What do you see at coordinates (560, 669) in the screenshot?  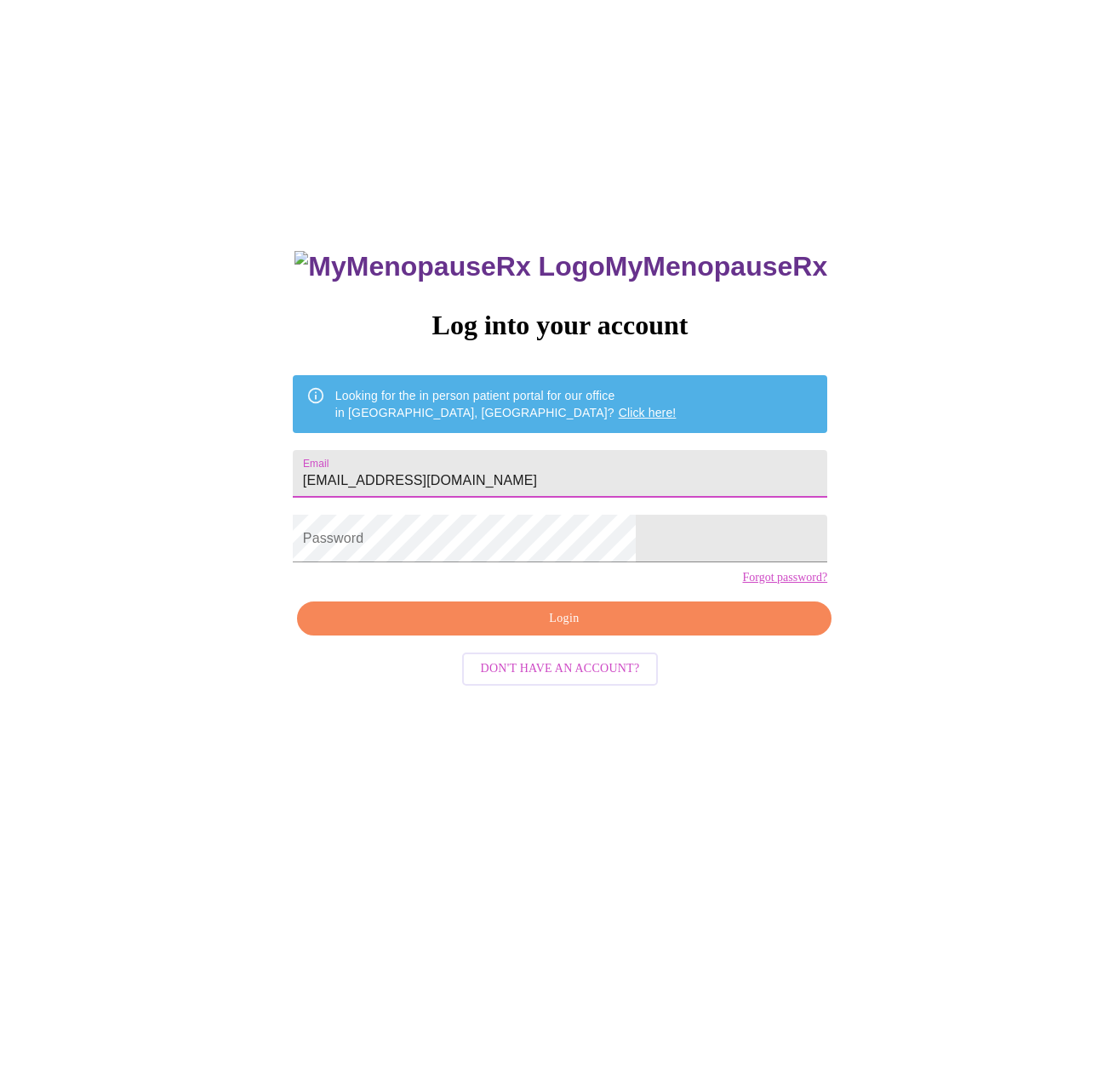 I see `button: Don't have an account?` at bounding box center [560, 669].